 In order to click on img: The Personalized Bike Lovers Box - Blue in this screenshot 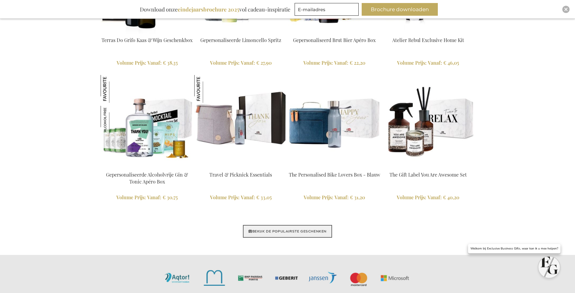, I will do `click(334, 121)`.